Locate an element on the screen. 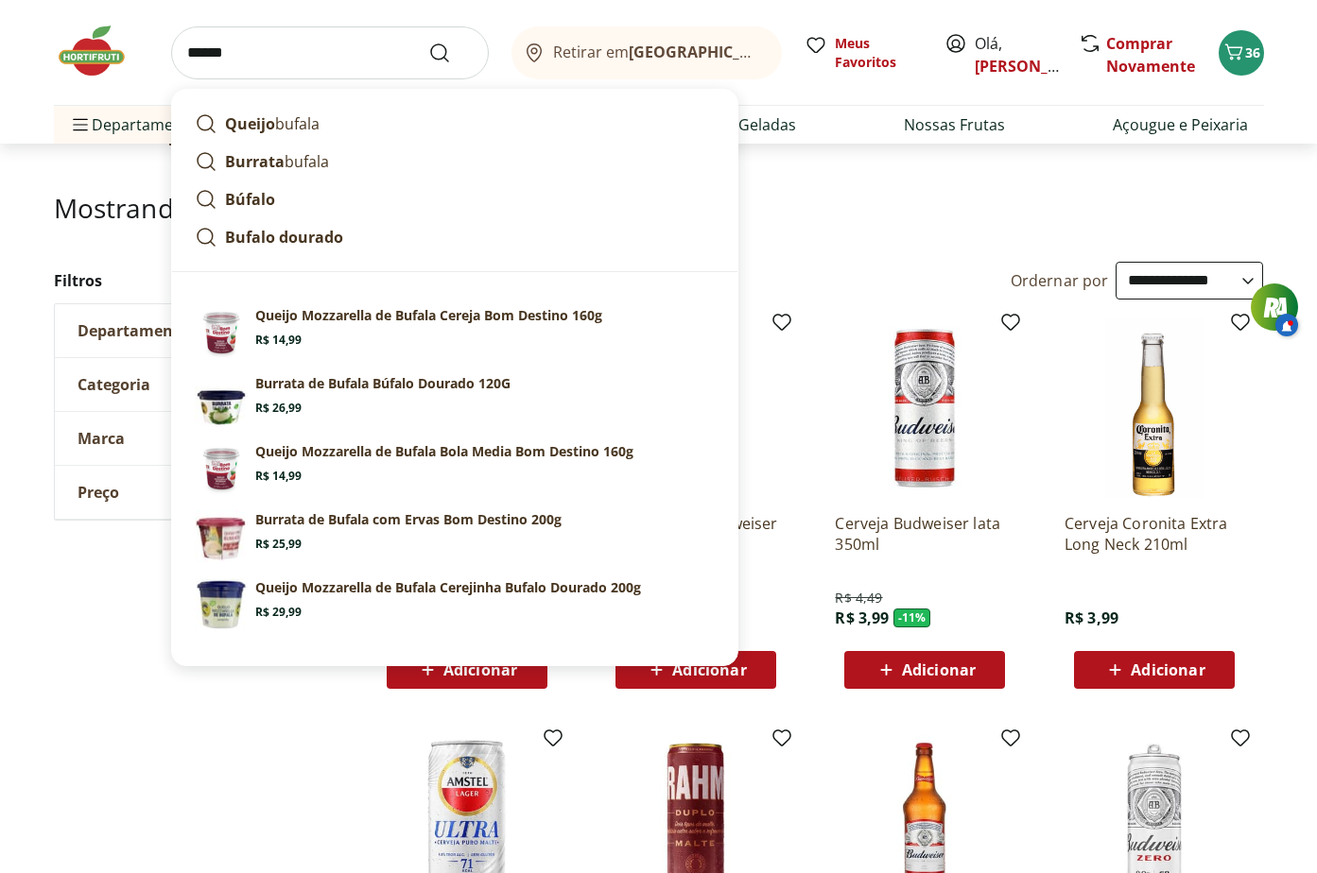 The image size is (1317, 873). span: R$ 4,49 is located at coordinates (858, 598).